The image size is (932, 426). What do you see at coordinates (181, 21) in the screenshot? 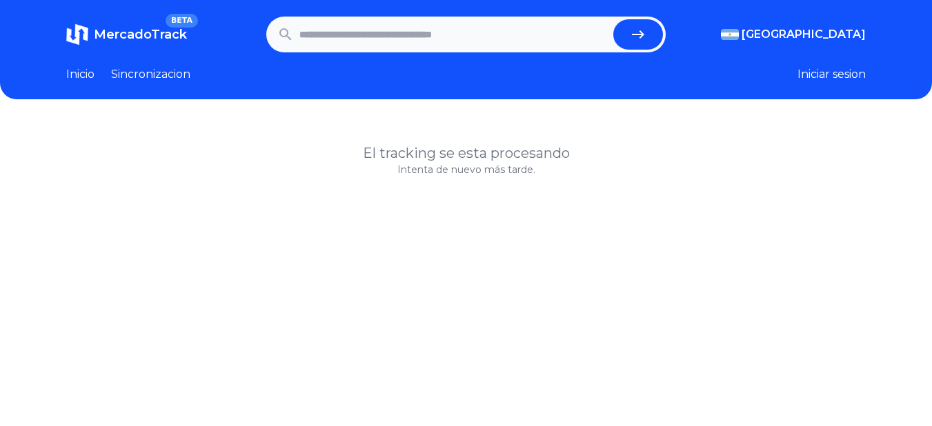
I see `span: BETA` at bounding box center [181, 21].